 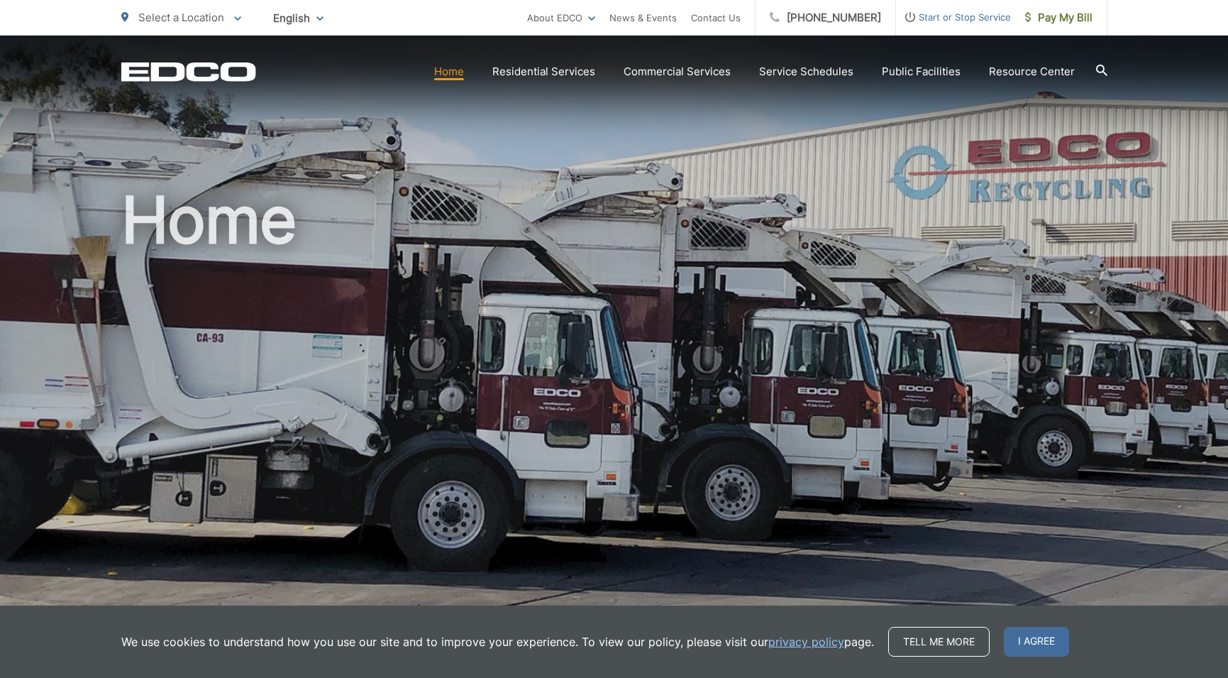 What do you see at coordinates (544, 72) in the screenshot?
I see `a: Residential Services` at bounding box center [544, 72].